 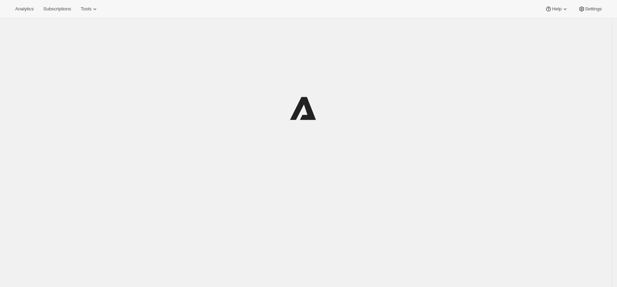 What do you see at coordinates (89, 9) in the screenshot?
I see `button: Tools` at bounding box center [89, 9].